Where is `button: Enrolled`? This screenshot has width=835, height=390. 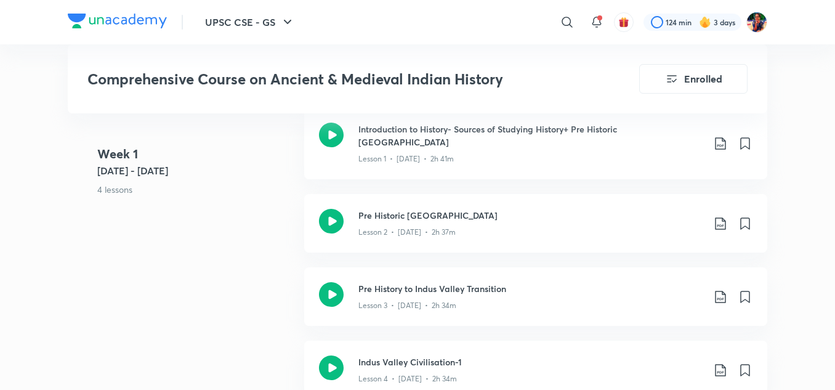
button: Enrolled is located at coordinates (694, 79).